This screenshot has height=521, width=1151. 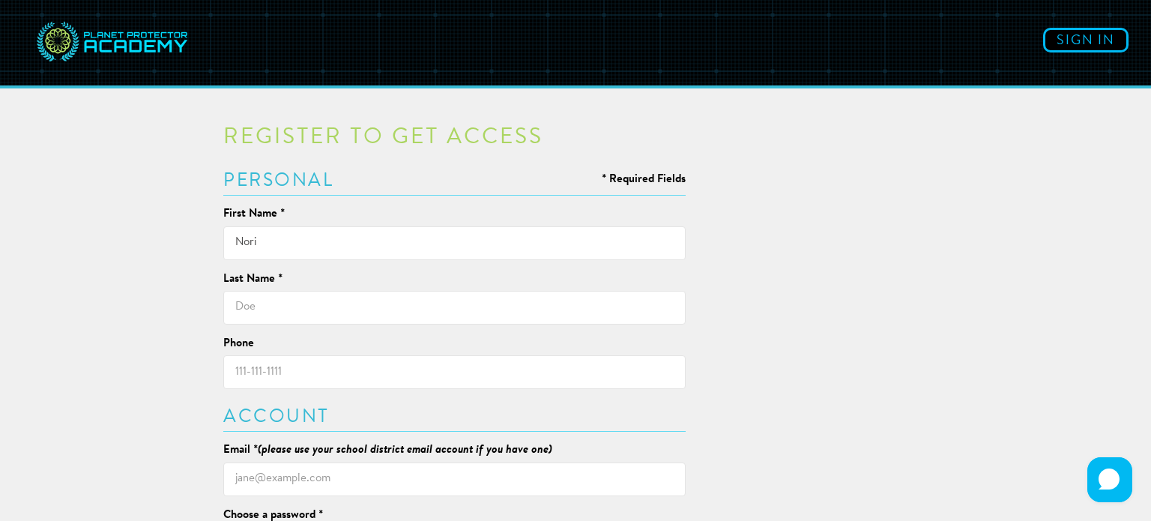 What do you see at coordinates (643, 179) in the screenshot?
I see `label: * Required Fields` at bounding box center [643, 179].